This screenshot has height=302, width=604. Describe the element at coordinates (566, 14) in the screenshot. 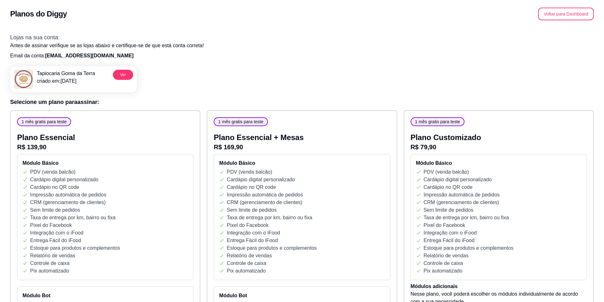

I see `a: Voltar para Dashboard` at that location.